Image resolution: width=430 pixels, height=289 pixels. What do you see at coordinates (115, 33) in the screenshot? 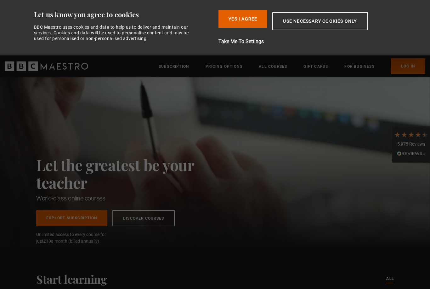
I see `div: BBC Maestro uses cookies and data to help us to deliver and maintain our services. Cookies and da...` at bounding box center [115, 33].